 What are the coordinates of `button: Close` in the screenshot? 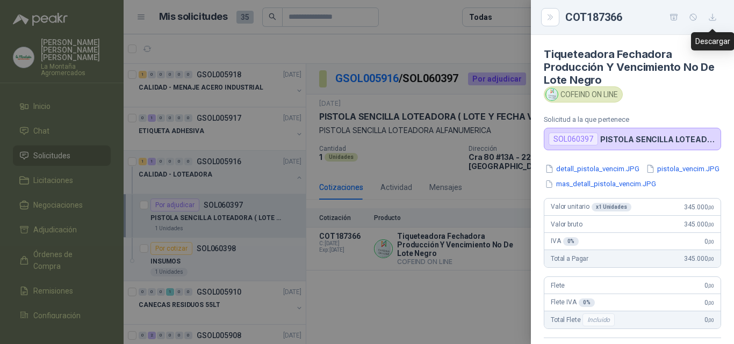 It's located at (550, 17).